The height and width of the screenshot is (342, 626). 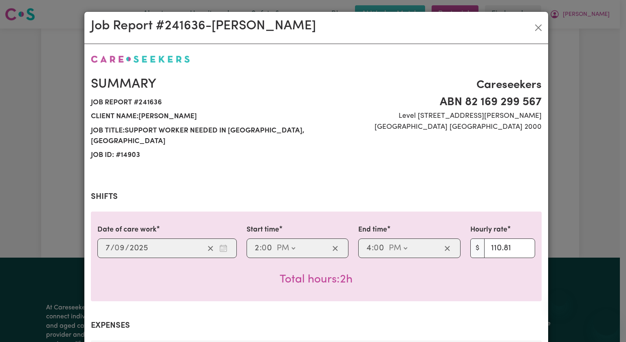 I want to click on img: Careseekers logo, so click(x=140, y=59).